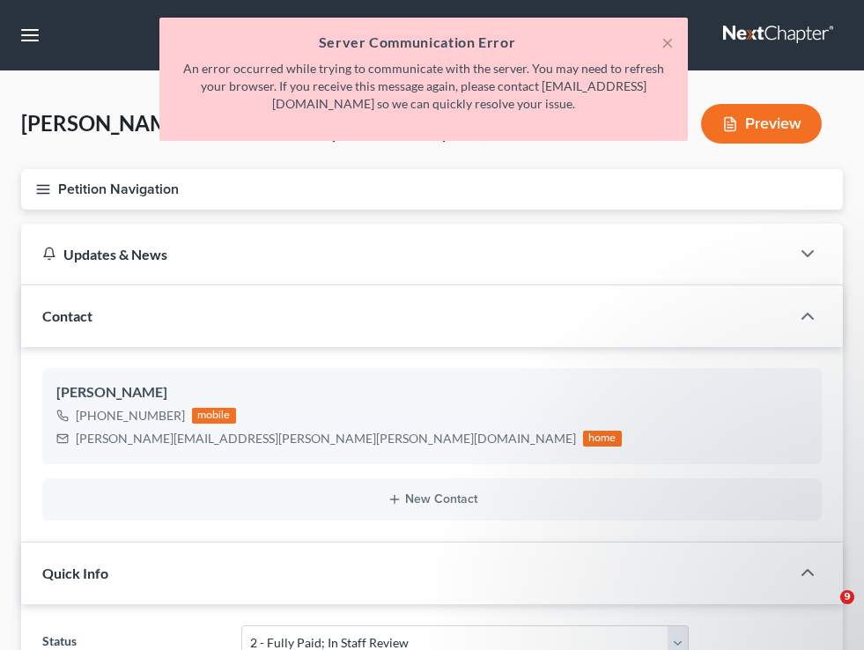 The width and height of the screenshot is (864, 650). I want to click on button: Petition Navigation, so click(431, 189).